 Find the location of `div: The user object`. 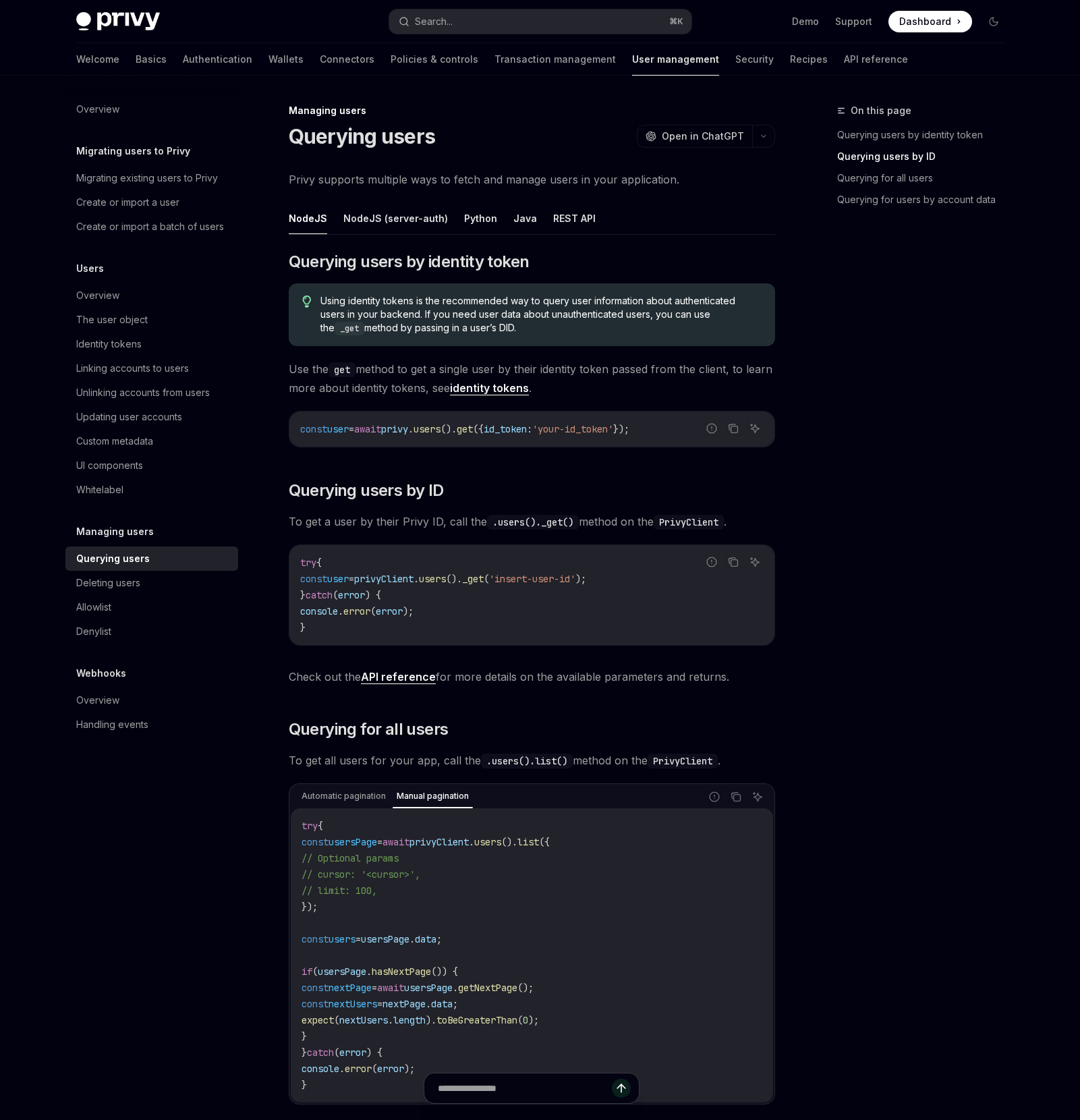

div: The user object is located at coordinates (112, 320).